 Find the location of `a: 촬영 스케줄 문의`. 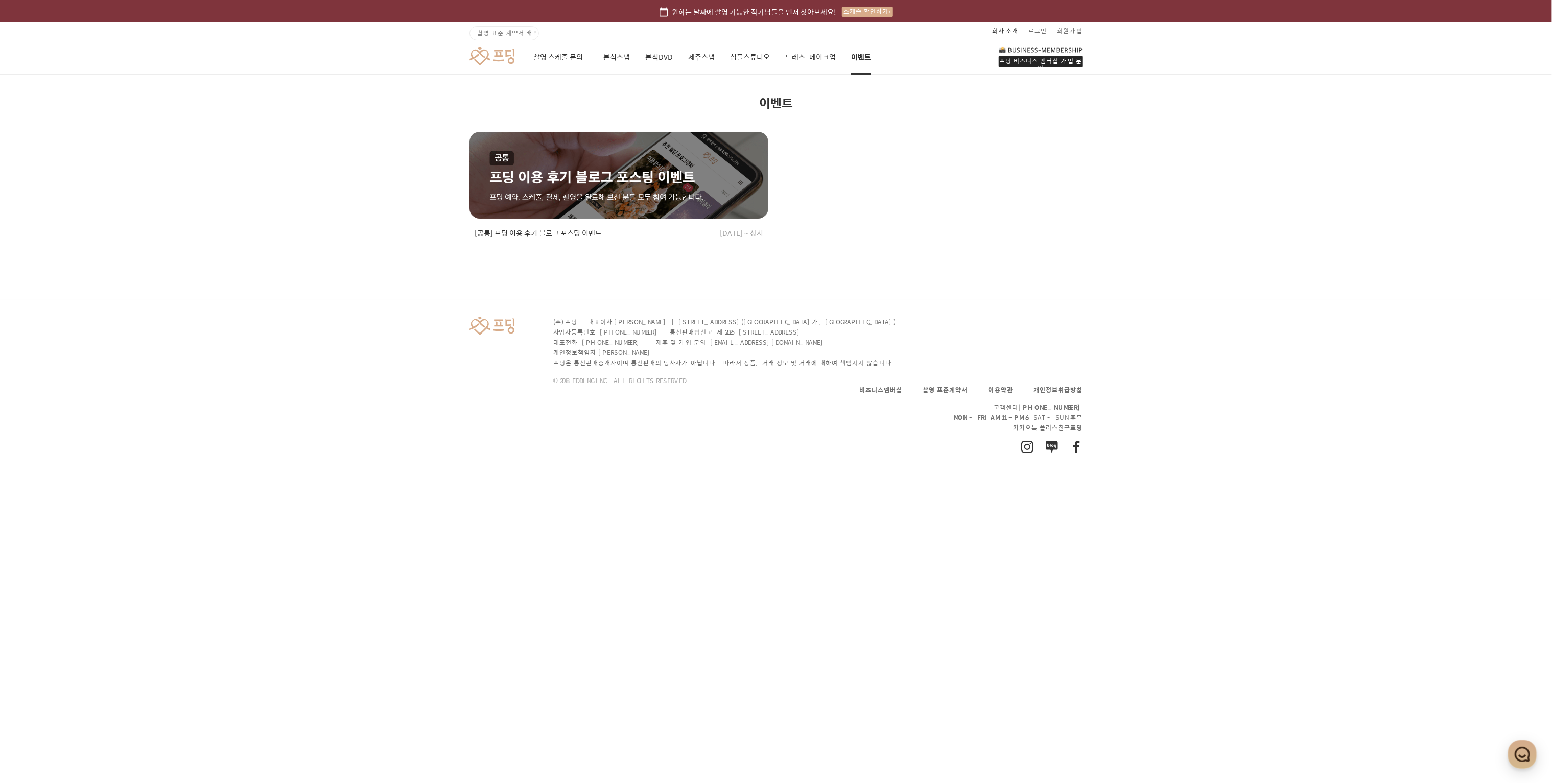

a: 촬영 스케줄 문의 is located at coordinates (561, 58).